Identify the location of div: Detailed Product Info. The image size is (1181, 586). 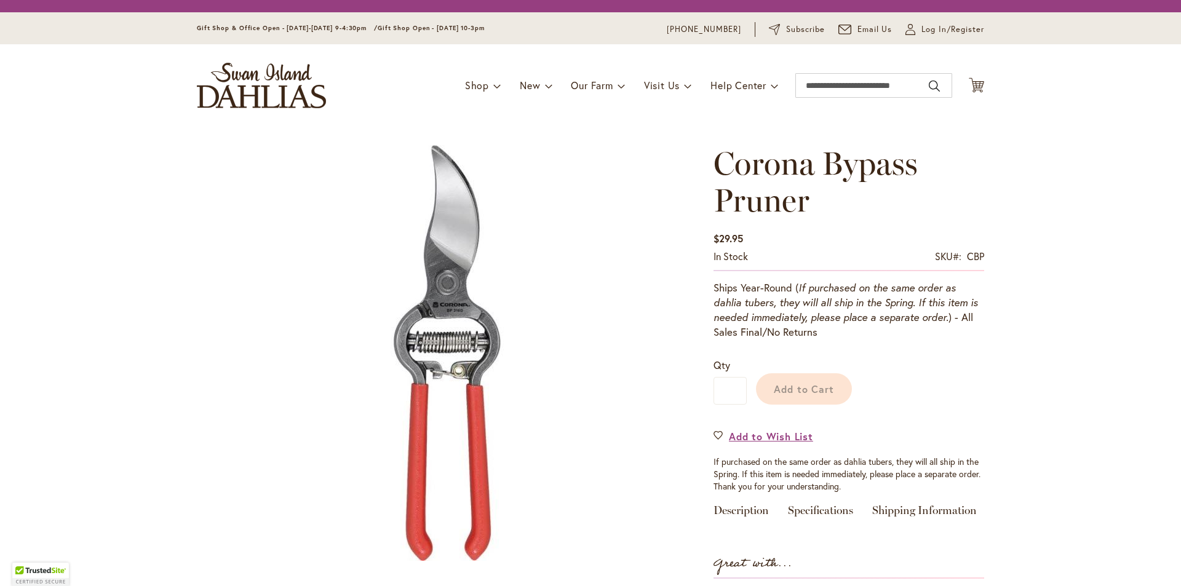
(849, 514).